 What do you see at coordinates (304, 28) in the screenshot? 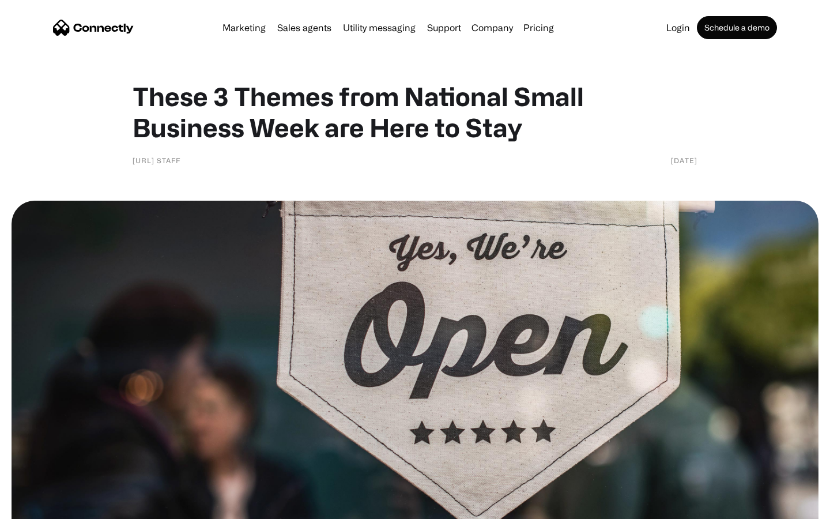
I see `a: Sales agents` at bounding box center [304, 28].